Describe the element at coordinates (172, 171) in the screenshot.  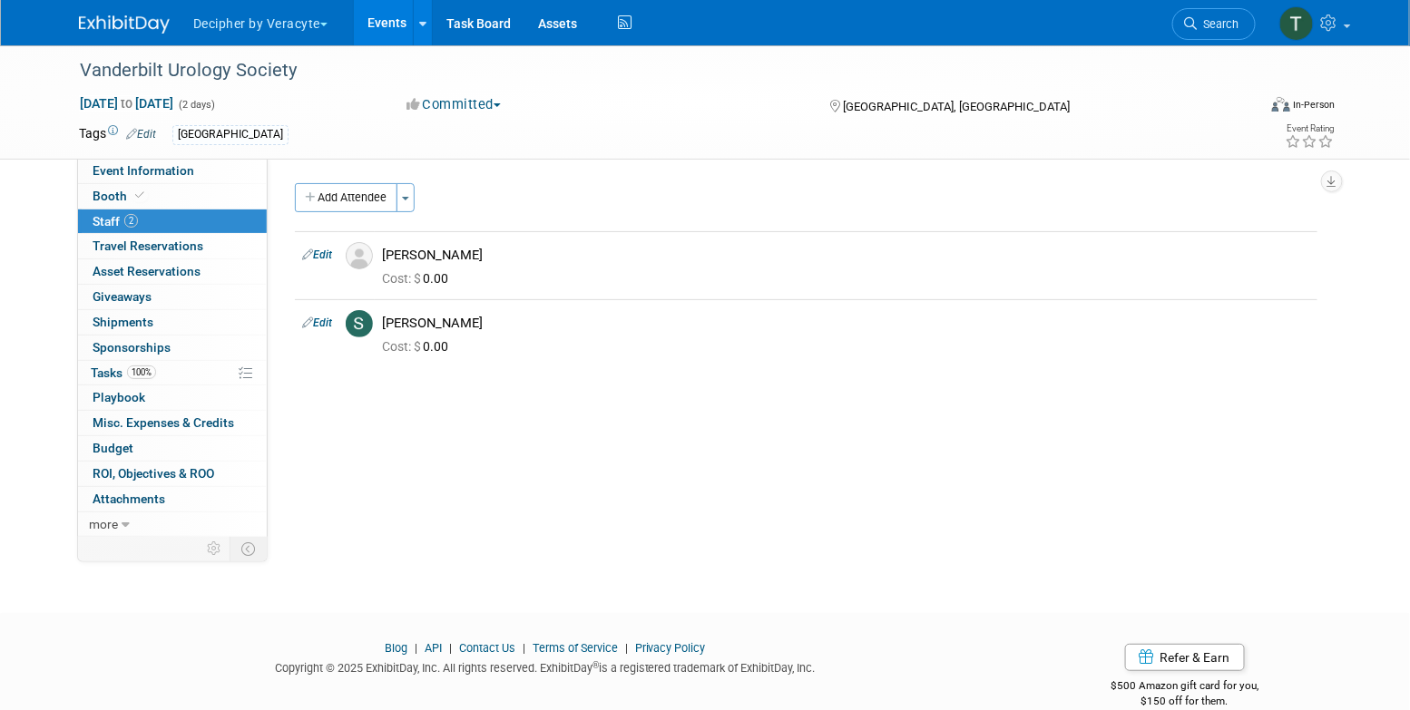
I see `a: Event Information` at that location.